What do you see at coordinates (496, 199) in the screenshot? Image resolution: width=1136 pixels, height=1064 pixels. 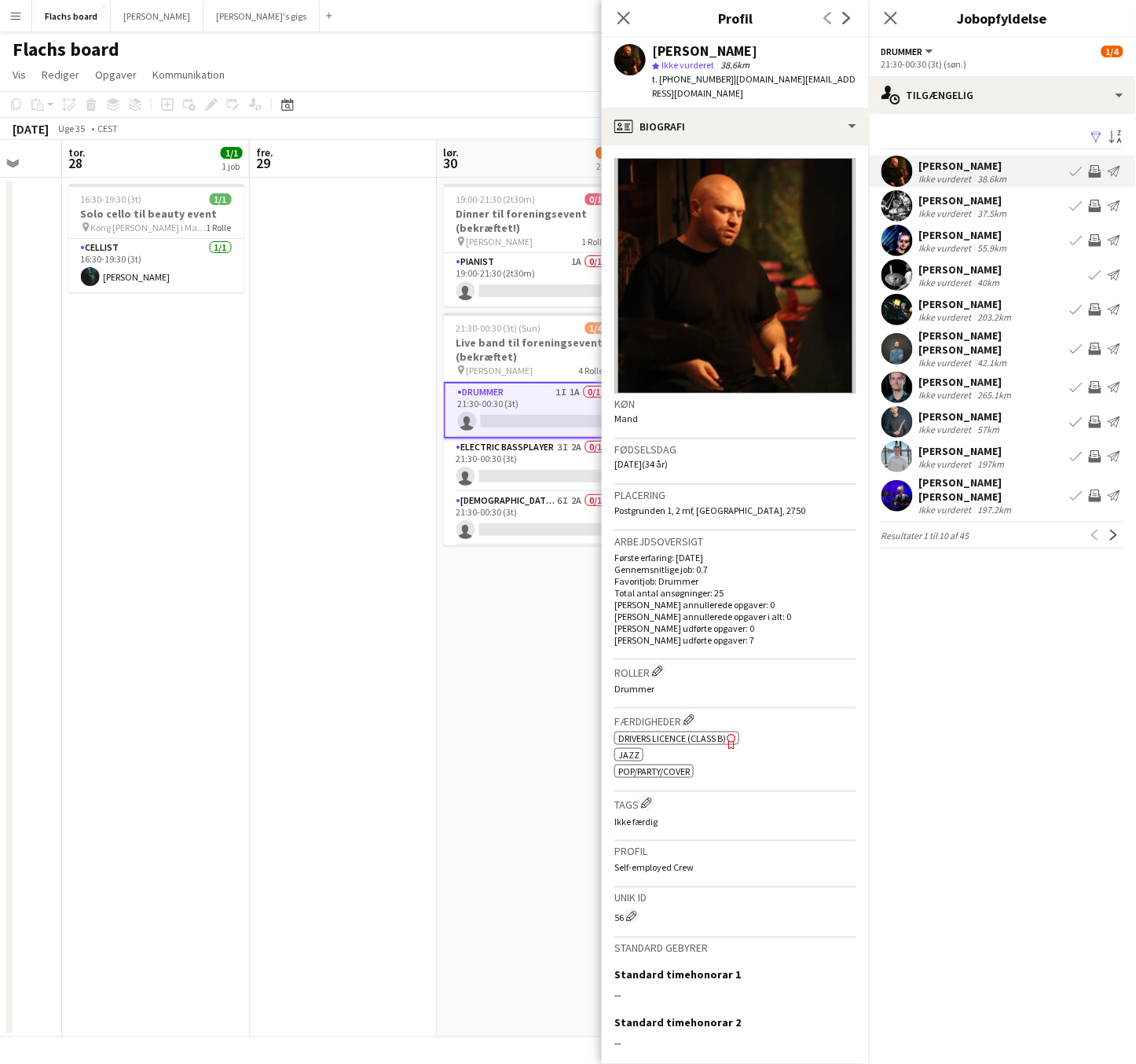 I see `span: 19:00-21:30 (2t30m)` at bounding box center [496, 199].